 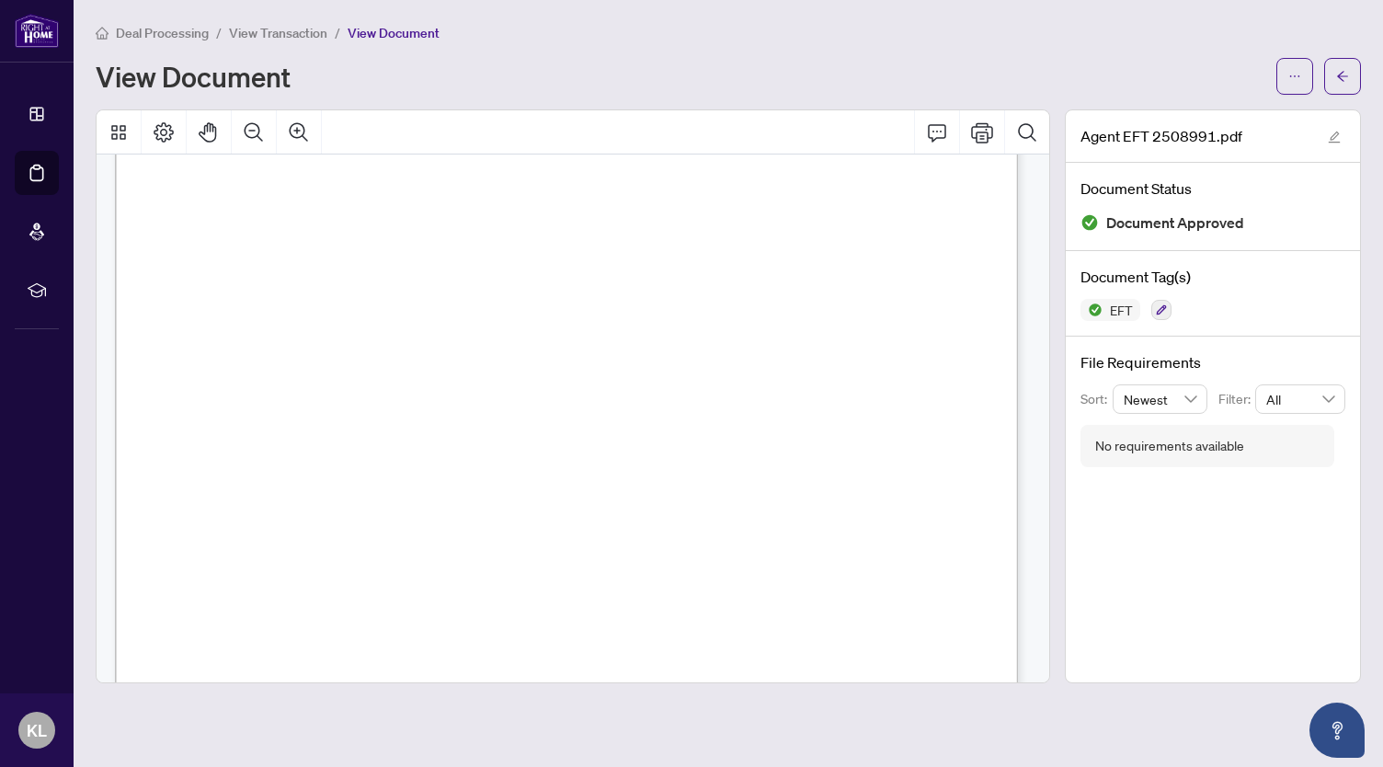 What do you see at coordinates (1301, 399) in the screenshot?
I see `span: All` at bounding box center [1301, 399].